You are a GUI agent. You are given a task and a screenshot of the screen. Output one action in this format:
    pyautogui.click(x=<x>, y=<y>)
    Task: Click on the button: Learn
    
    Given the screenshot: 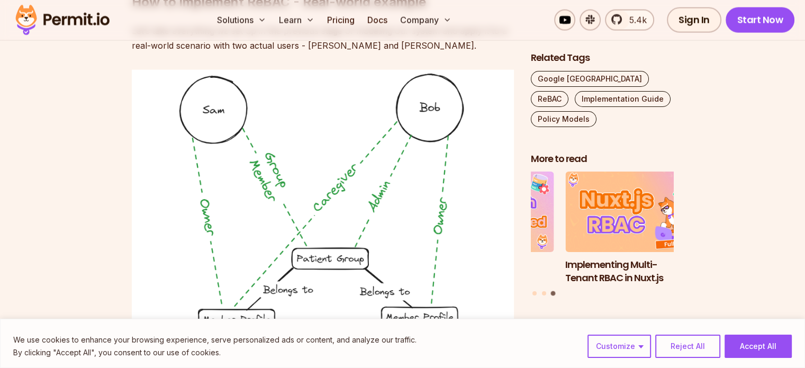 What is the action you would take?
    pyautogui.click(x=296, y=20)
    